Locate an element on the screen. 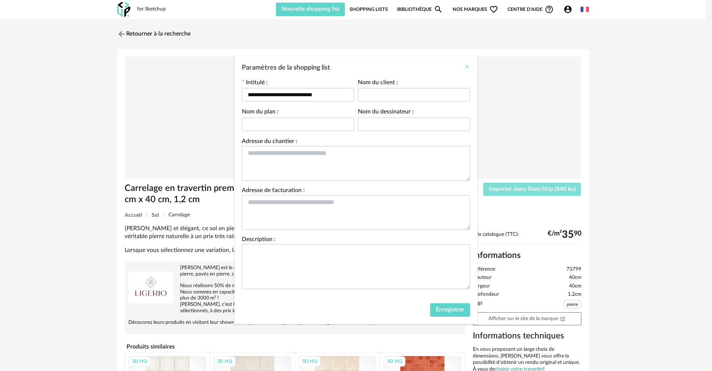 The image size is (712, 371). label: Nom du client : is located at coordinates (378, 83).